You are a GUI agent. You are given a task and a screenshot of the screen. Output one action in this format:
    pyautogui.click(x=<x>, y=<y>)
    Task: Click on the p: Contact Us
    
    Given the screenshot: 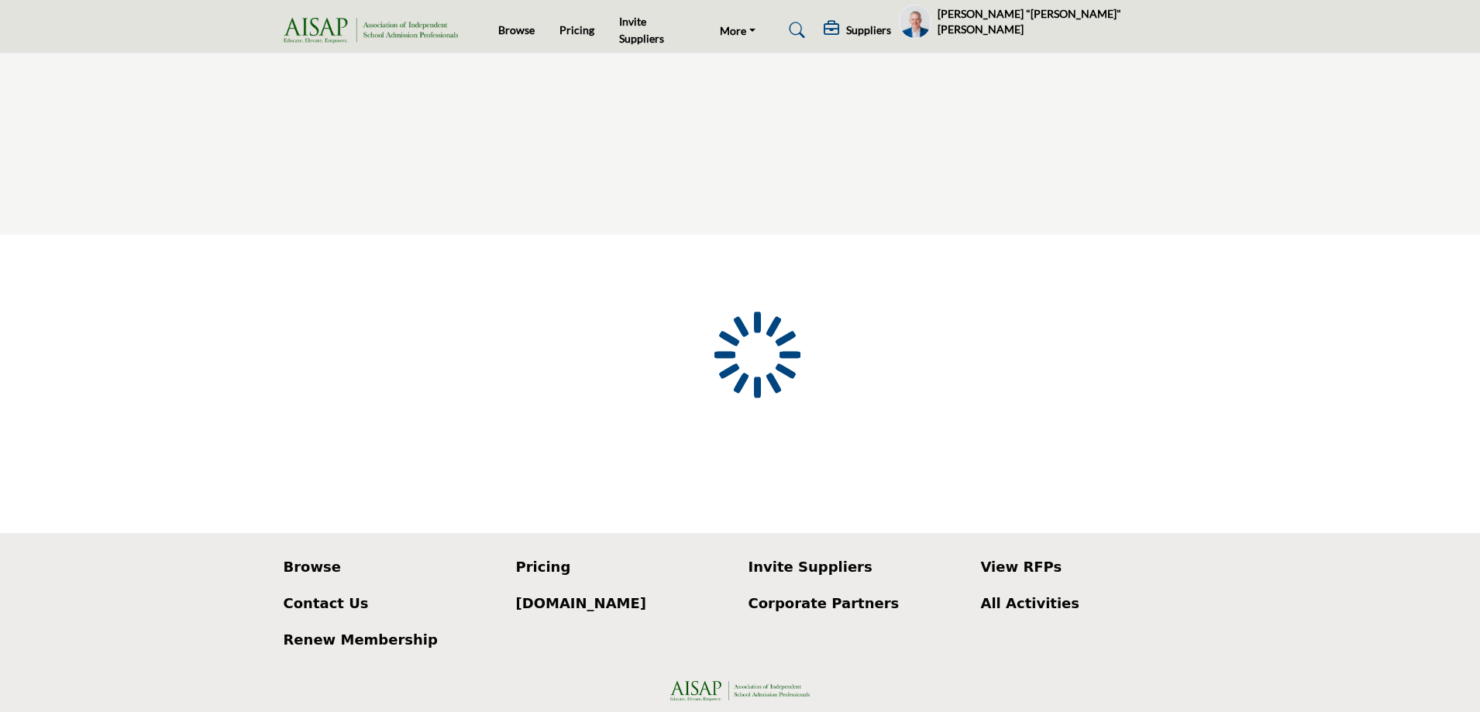 What is the action you would take?
    pyautogui.click(x=391, y=603)
    